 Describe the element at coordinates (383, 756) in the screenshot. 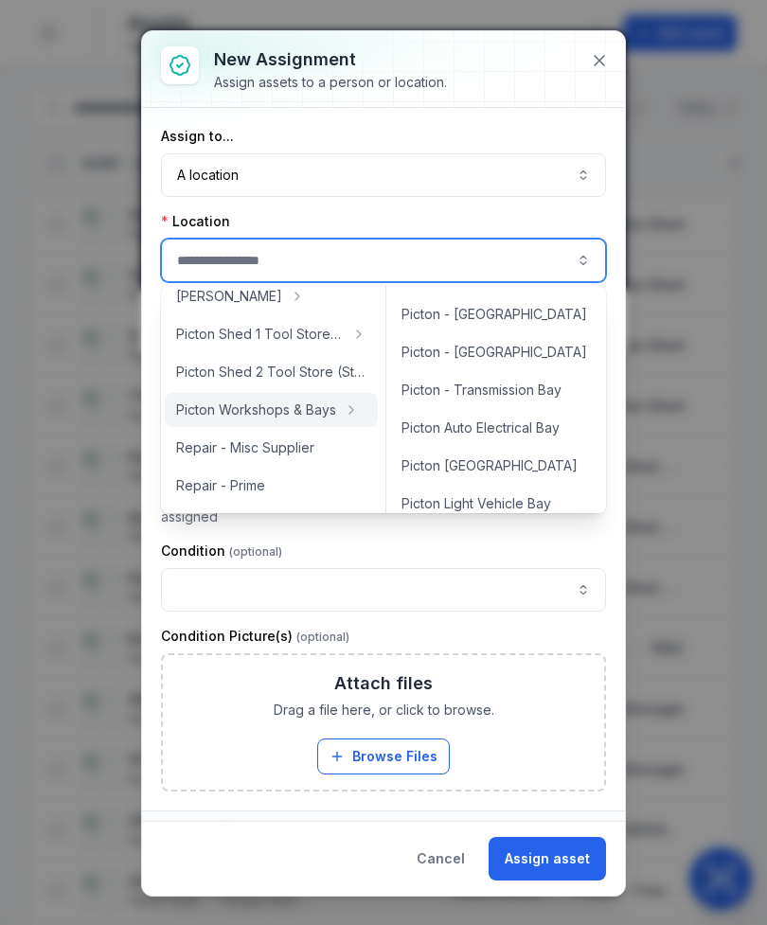

I see `button: Browse Files` at that location.